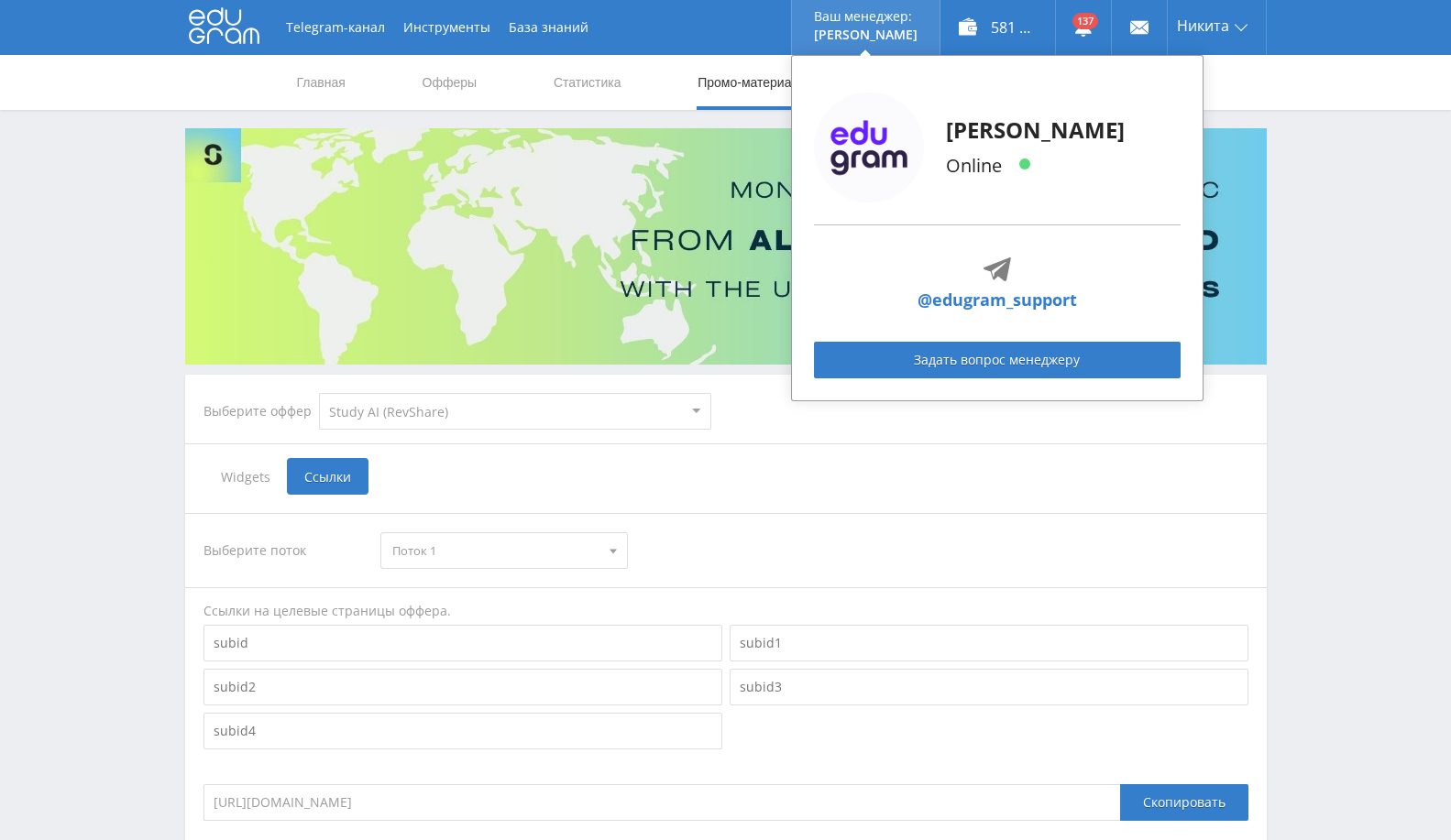 This screenshot has height=840, width=1451. I want to click on input: subid4, so click(463, 731).